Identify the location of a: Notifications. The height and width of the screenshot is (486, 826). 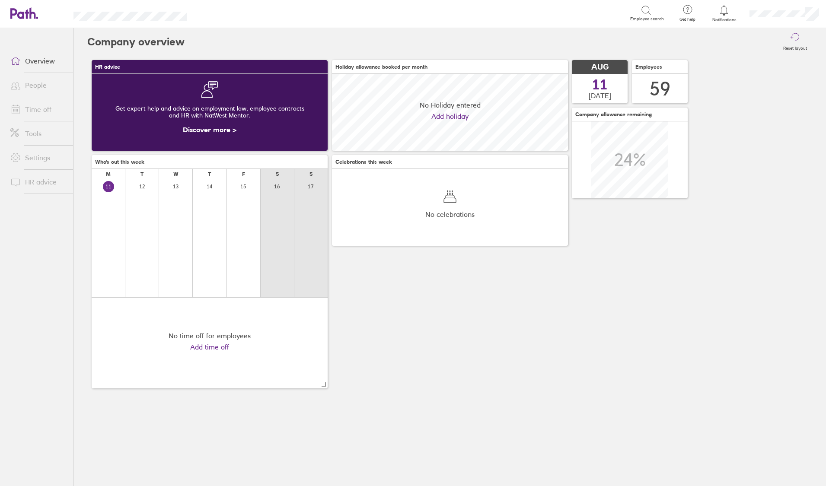
(724, 13).